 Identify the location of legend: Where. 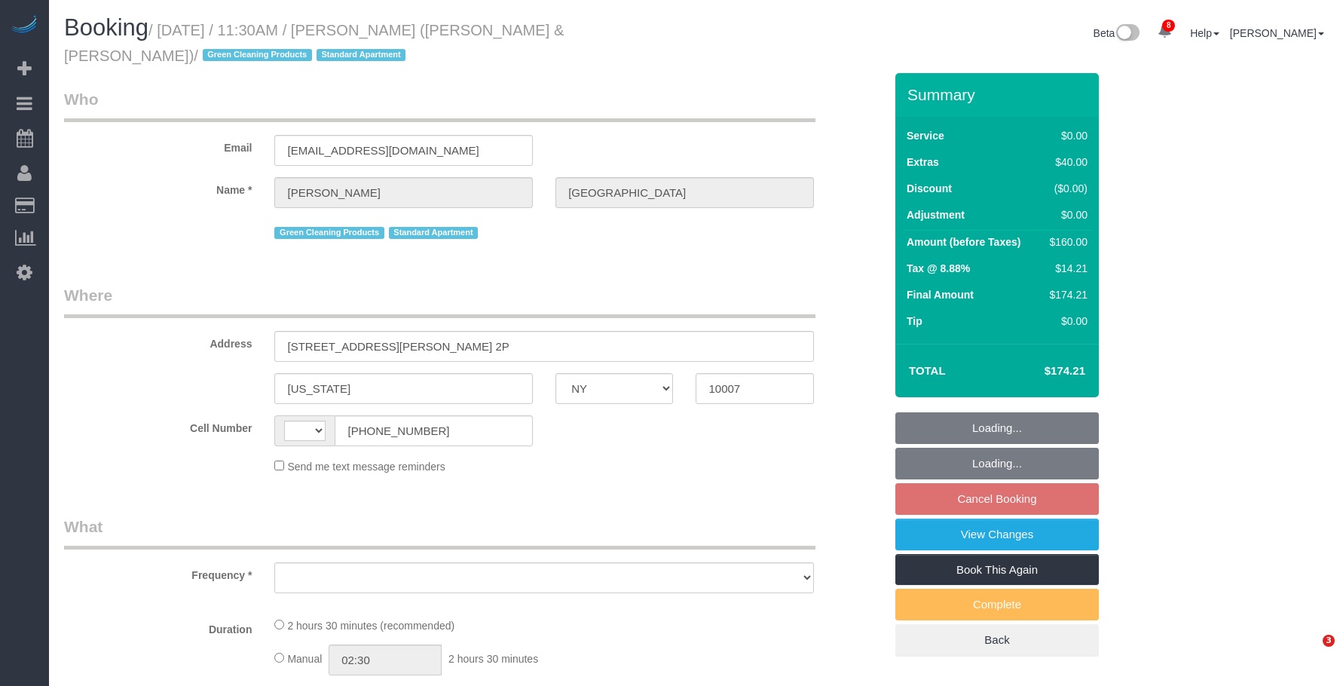
(439, 301).